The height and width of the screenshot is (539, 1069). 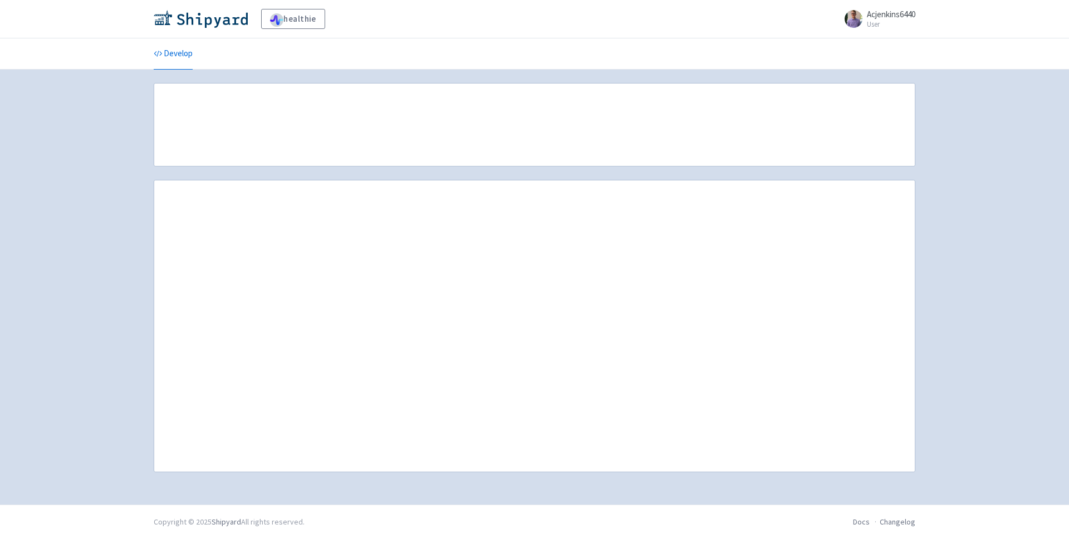 What do you see at coordinates (293, 19) in the screenshot?
I see `a: healthie` at bounding box center [293, 19].